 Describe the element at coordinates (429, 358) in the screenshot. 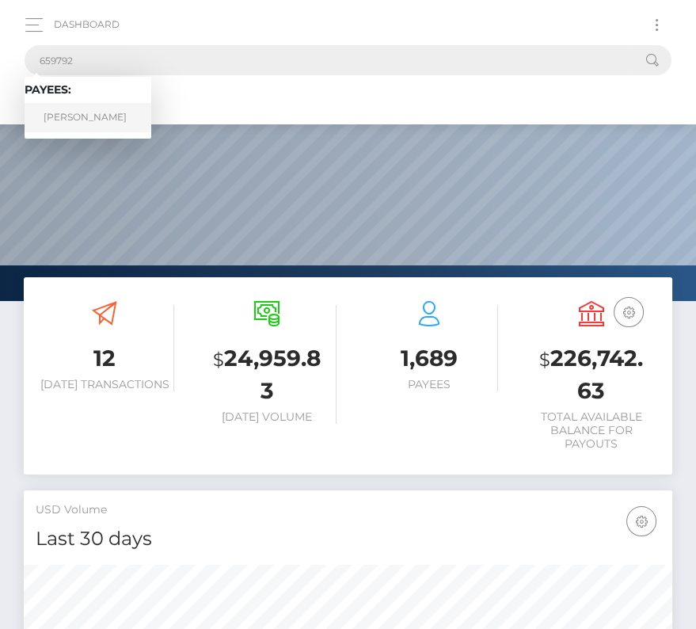

I see `h3: 1,689` at that location.